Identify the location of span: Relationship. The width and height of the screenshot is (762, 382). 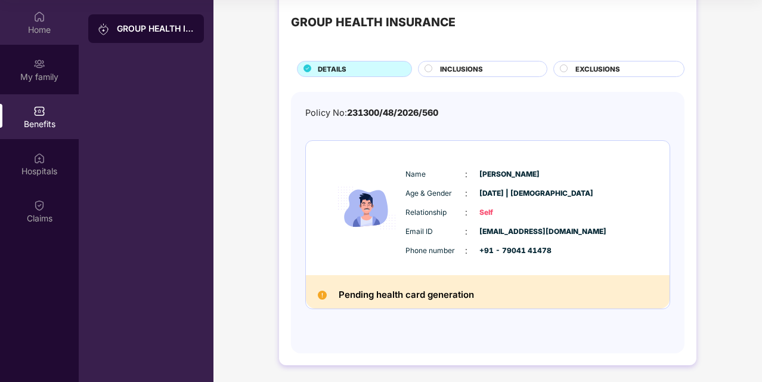
(435, 212).